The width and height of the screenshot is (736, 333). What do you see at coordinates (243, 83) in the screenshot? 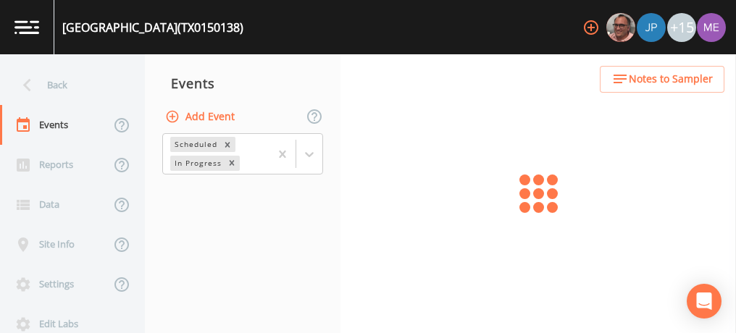
I see `div: Events` at bounding box center [243, 83].